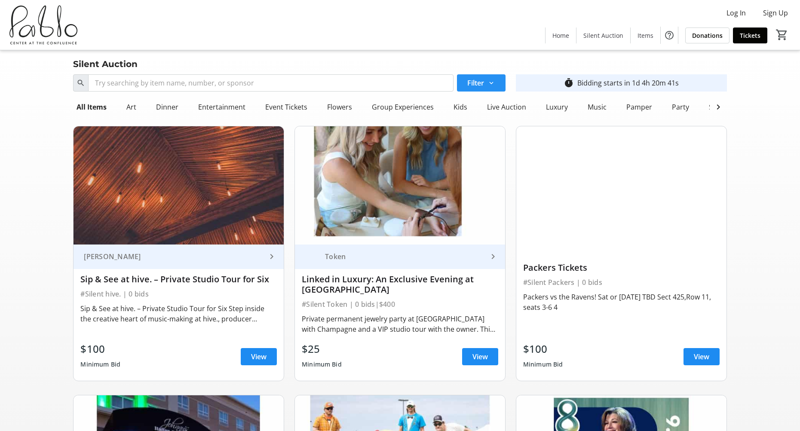  Describe the element at coordinates (400, 304) in the screenshot. I see `div: #Silent Token | 0 bids | $400` at that location.